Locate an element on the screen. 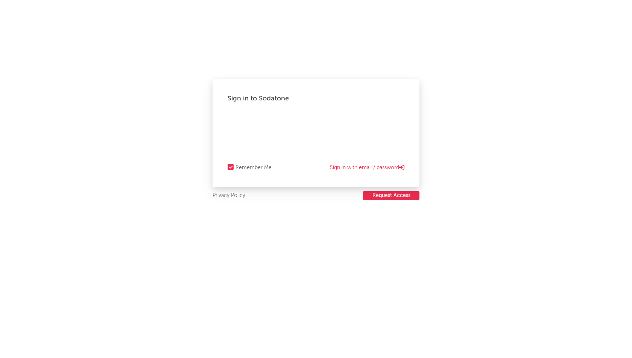 The image size is (632, 358). a: Privacy Policy is located at coordinates (229, 196).